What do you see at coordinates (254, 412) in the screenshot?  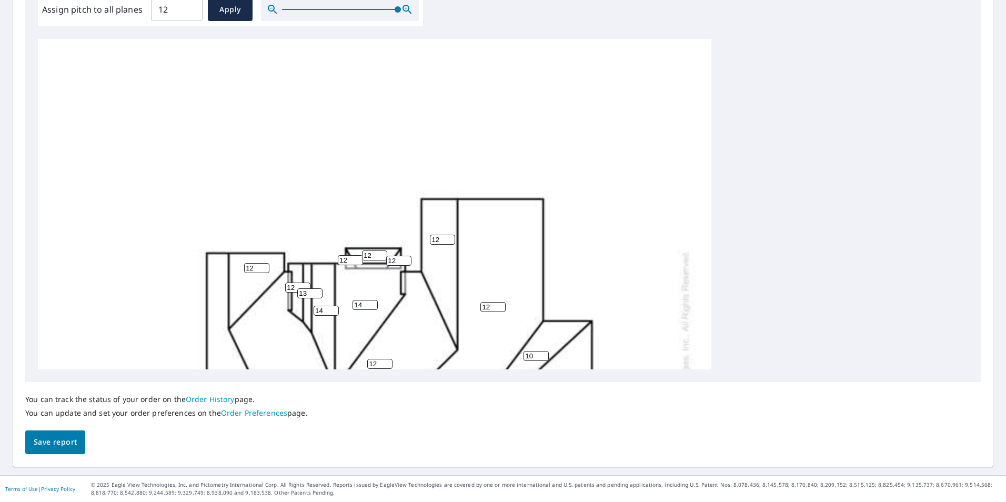 I see `a: Order Preferences` at bounding box center [254, 412].